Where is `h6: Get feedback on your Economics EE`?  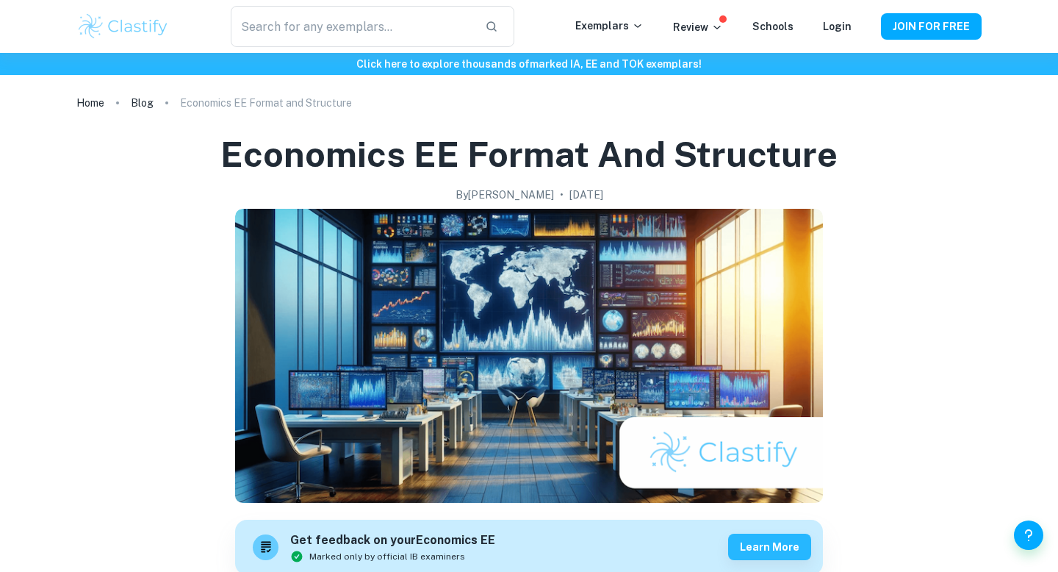
h6: Get feedback on your Economics EE is located at coordinates (392, 540).